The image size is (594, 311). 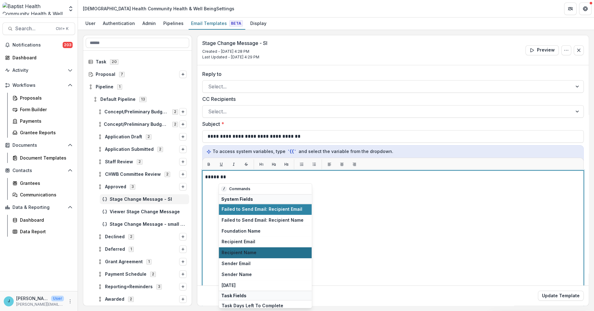 I want to click on div: Stage Change Message - SI, so click(x=144, y=199).